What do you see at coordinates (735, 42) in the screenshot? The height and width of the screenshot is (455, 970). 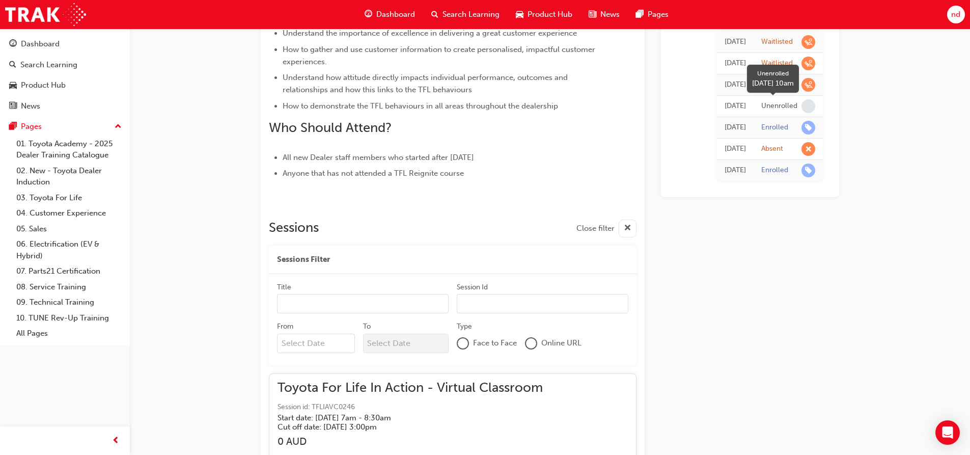 I see `div: Wed Oct 01 2025 12:21:51 GMT+0800 (Australian Western Standard Time)` at bounding box center [735, 42].